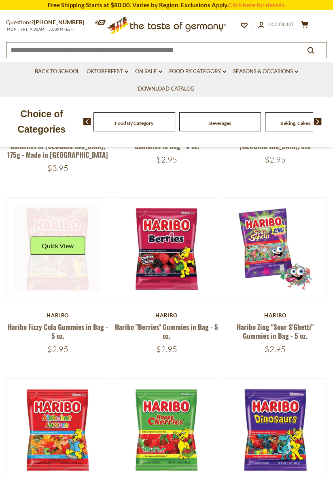 The image size is (333, 477). I want to click on span: Beverages, so click(220, 123).